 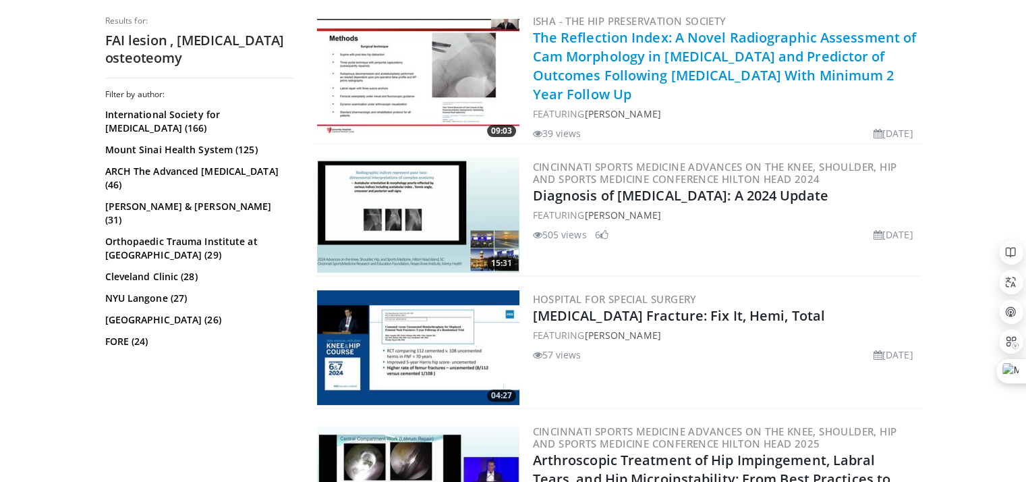 I want to click on a: Cleveland Clinic (28), so click(x=198, y=277).